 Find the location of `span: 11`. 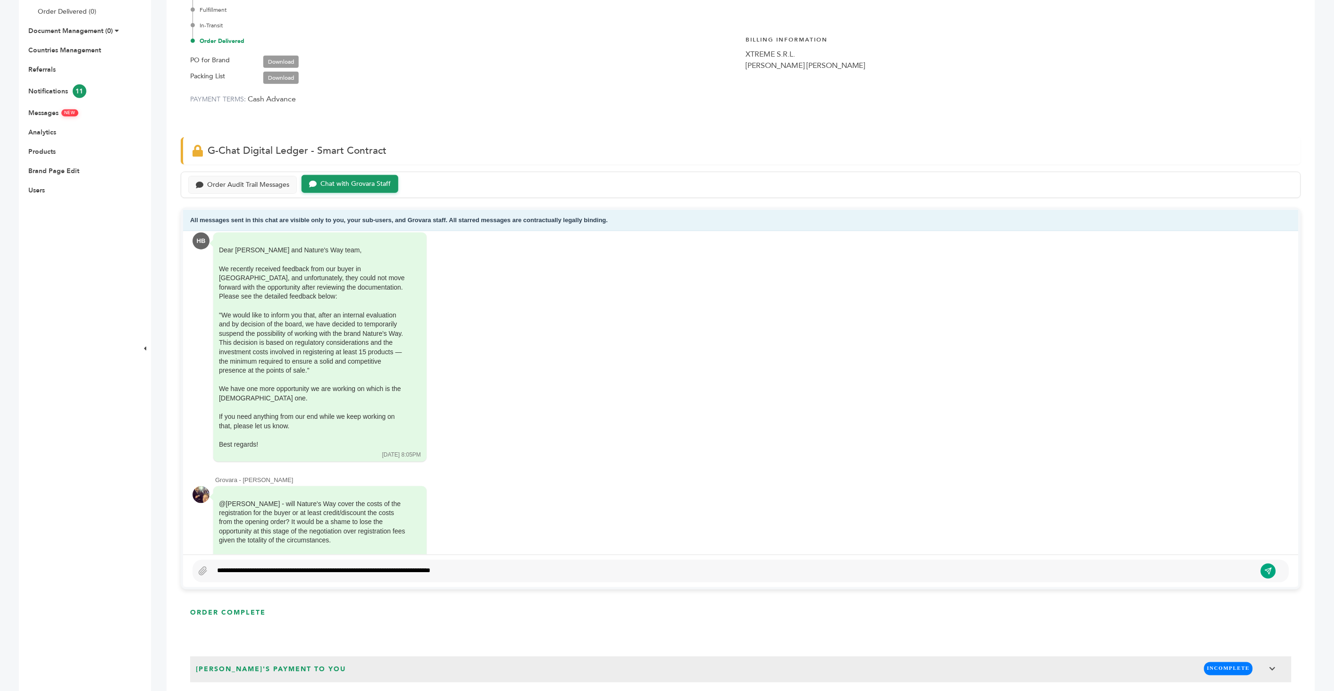

span: 11 is located at coordinates (79, 91).